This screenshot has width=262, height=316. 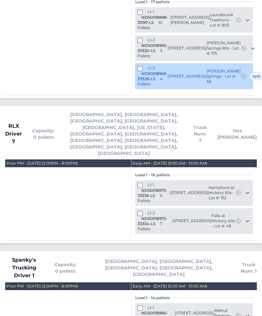 I want to click on span: NDS0018898-33197-LS, so click(x=153, y=20).